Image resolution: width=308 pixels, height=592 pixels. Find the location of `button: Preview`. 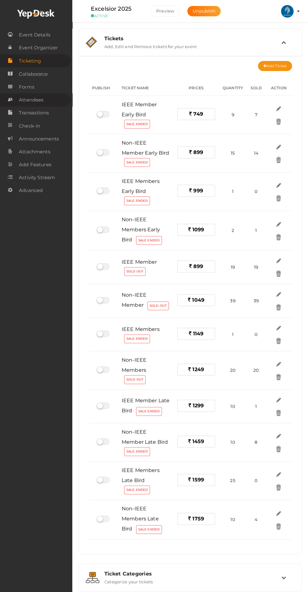

button: Preview is located at coordinates (165, 11).